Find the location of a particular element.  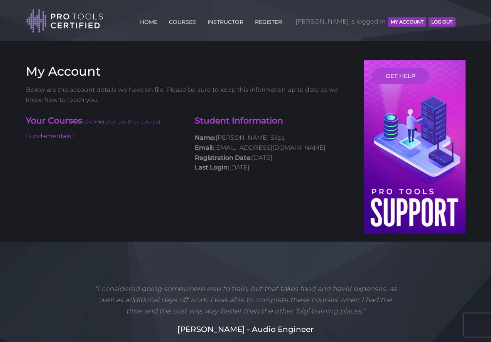

h4: Student Information is located at coordinates (274, 121).